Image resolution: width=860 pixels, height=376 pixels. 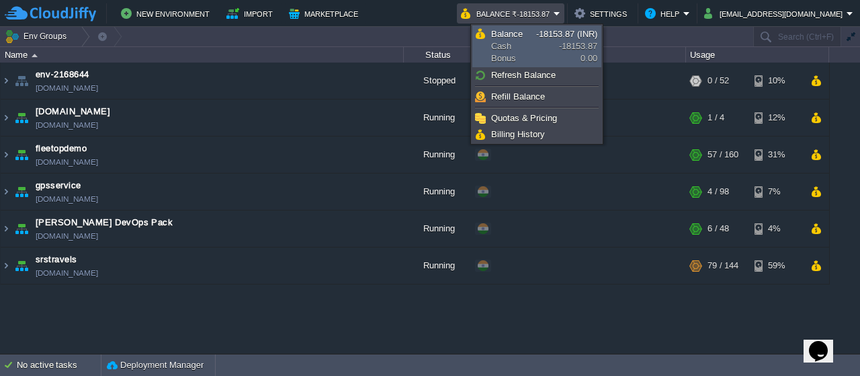 I want to click on a: Refill Balance, so click(x=537, y=97).